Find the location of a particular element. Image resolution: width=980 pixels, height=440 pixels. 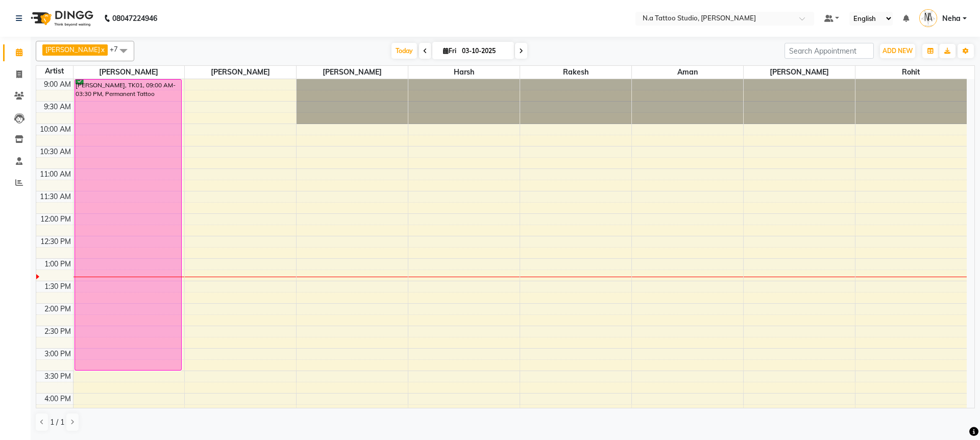

div: 2:00 PM is located at coordinates (58, 309).